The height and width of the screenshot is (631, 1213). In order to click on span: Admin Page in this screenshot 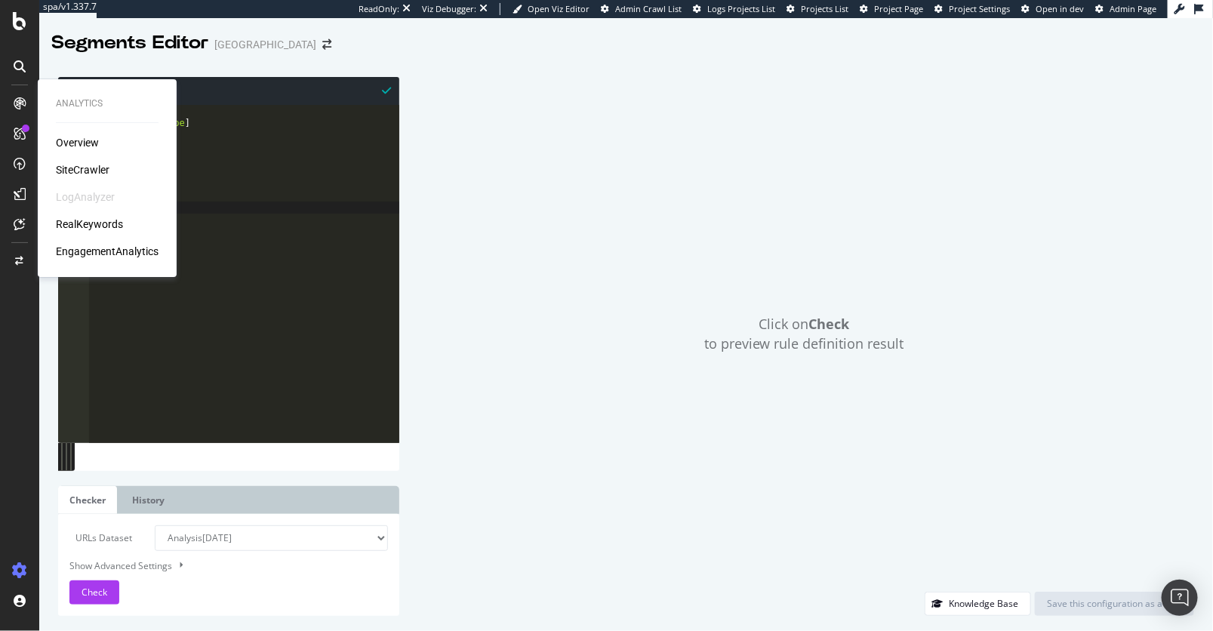, I will do `click(1133, 8)`.